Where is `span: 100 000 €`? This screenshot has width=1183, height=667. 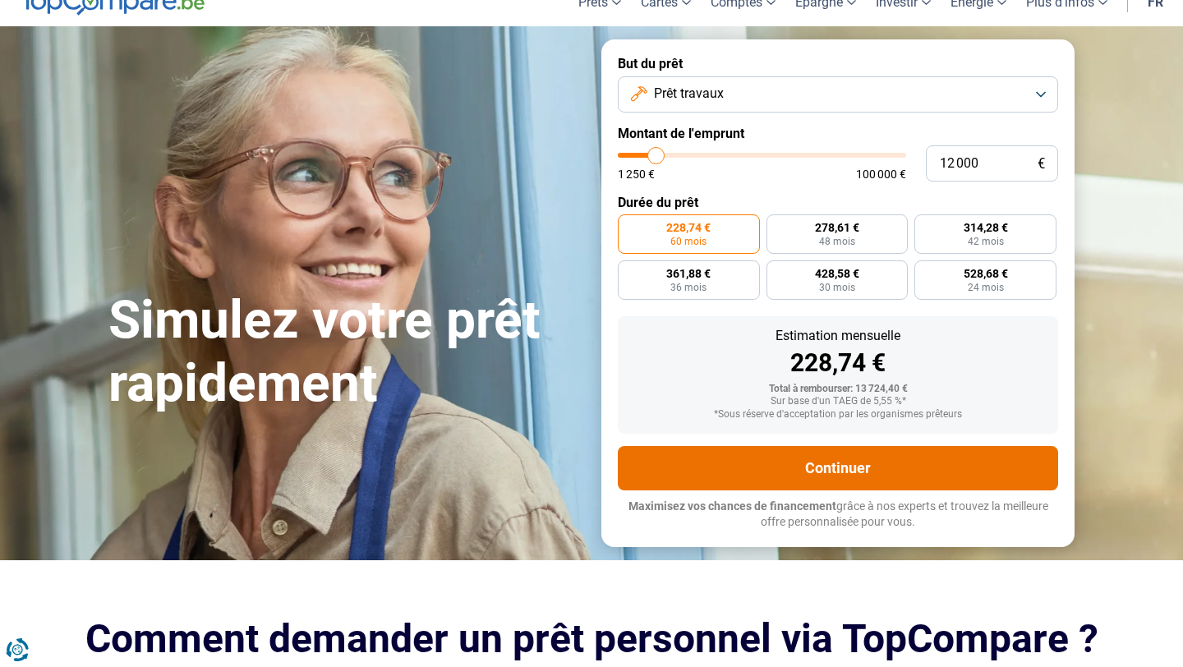
span: 100 000 € is located at coordinates (881, 174).